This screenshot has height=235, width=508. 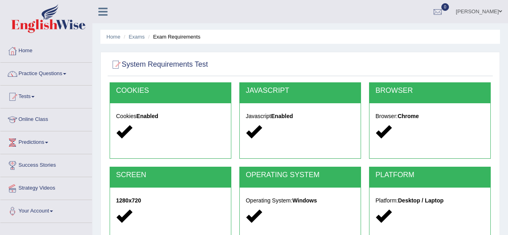 What do you see at coordinates (300, 200) in the screenshot?
I see `h5: Operating System:` at bounding box center [300, 200].